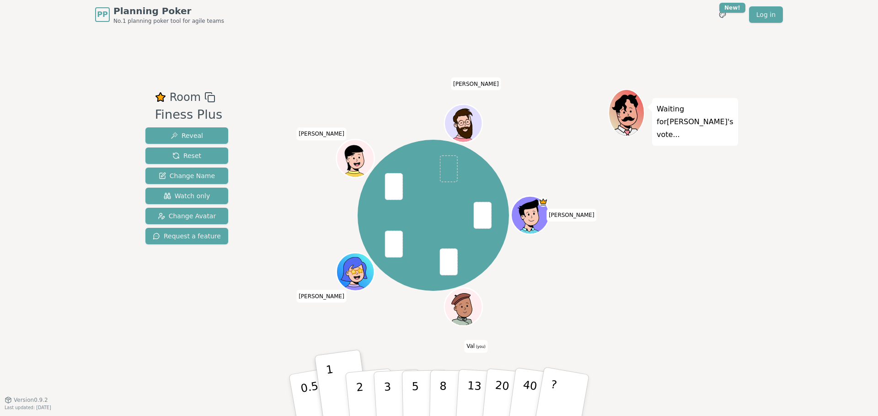  I want to click on div: Finess Plus, so click(189, 115).